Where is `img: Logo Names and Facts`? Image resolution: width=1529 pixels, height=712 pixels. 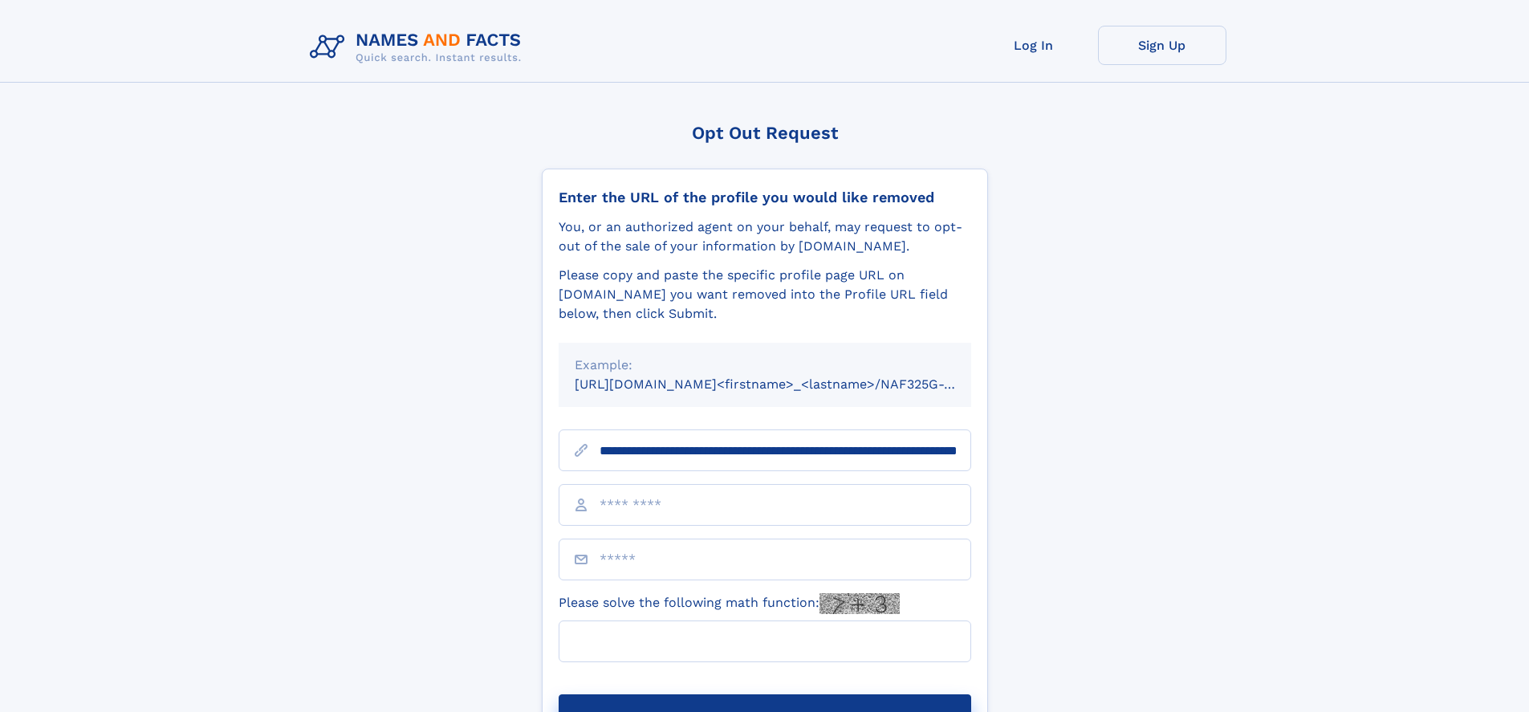
img: Logo Names and Facts is located at coordinates (419, 47).